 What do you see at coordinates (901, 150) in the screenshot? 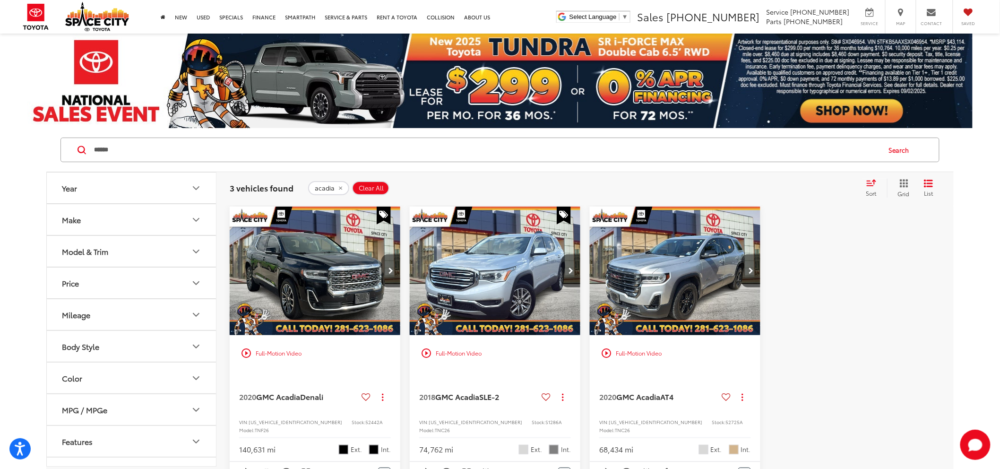
I see `button: Search` at bounding box center [901, 150].